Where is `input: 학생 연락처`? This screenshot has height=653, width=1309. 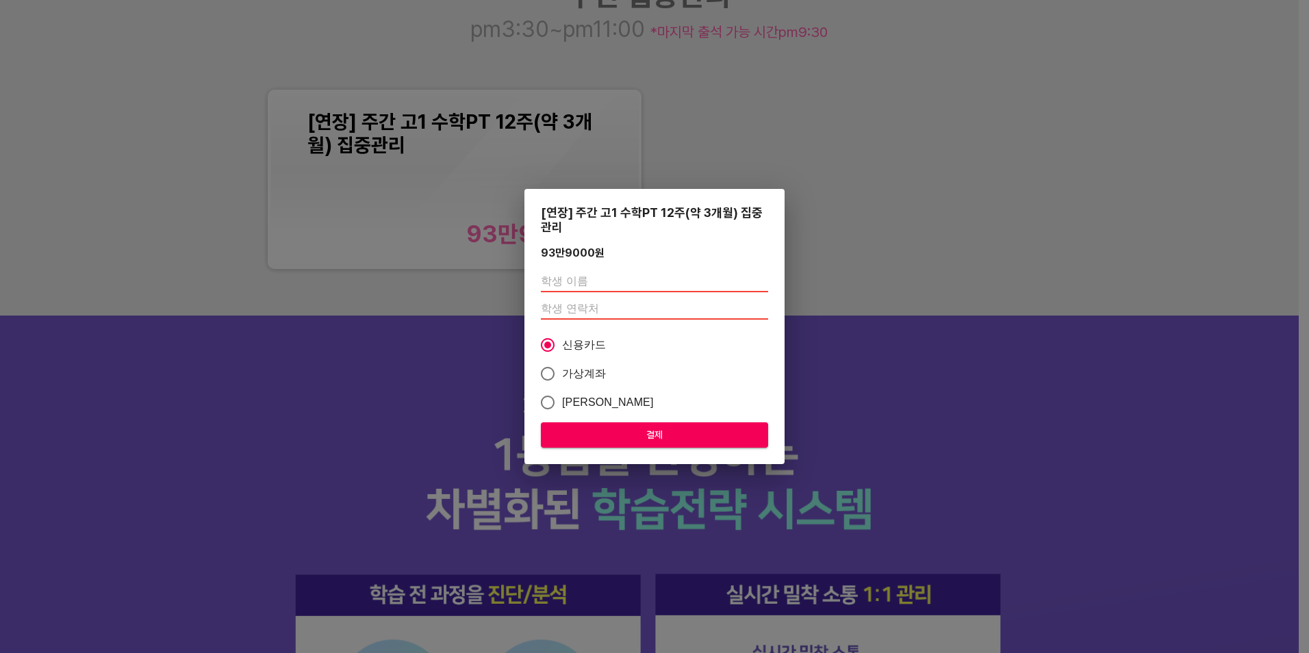 input: 학생 연락처 is located at coordinates (654, 309).